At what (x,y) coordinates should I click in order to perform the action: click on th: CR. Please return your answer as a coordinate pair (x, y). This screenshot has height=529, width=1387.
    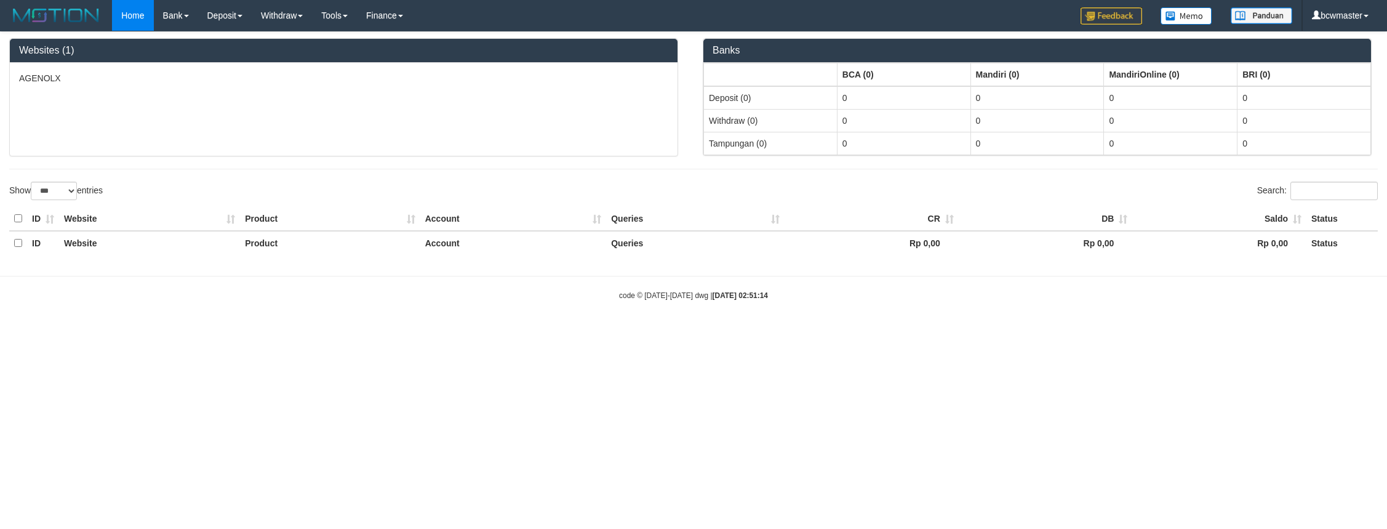
    Looking at the image, I should click on (872, 219).